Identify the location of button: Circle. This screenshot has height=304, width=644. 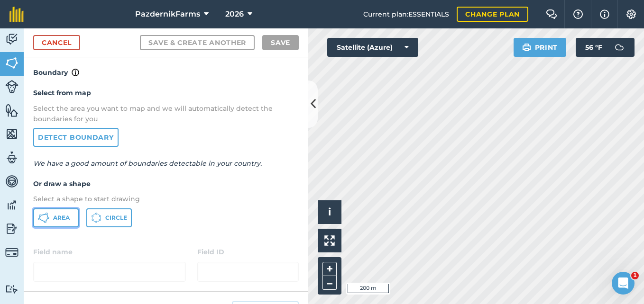
(109, 218).